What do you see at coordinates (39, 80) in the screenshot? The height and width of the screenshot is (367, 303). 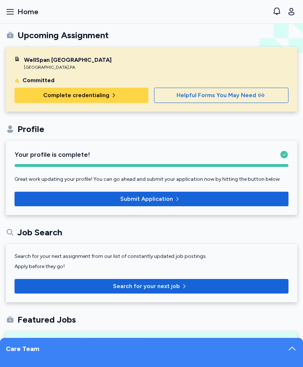 I see `div: Committed` at bounding box center [39, 80].